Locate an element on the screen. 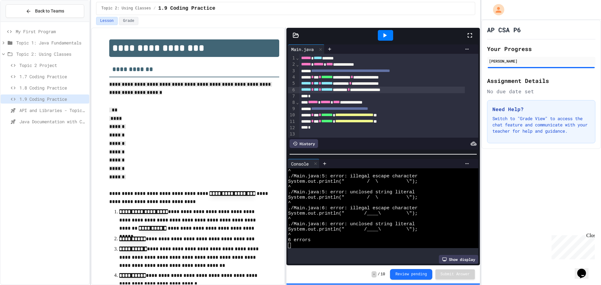  div: 11 is located at coordinates (292, 122).